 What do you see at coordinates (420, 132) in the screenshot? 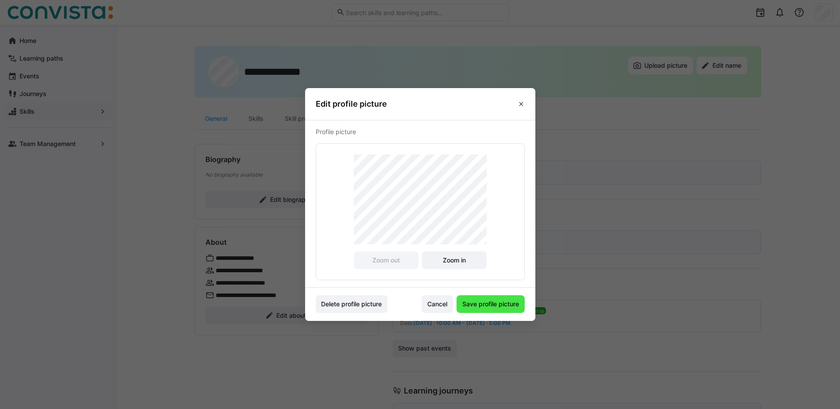
I see `p: Profile picture` at bounding box center [420, 132].